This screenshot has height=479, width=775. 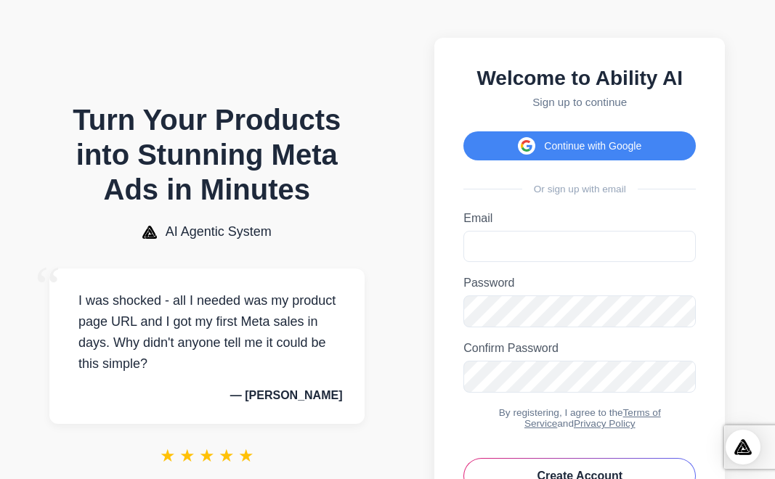 I want to click on h2: Welcome to Ability AI, so click(x=580, y=78).